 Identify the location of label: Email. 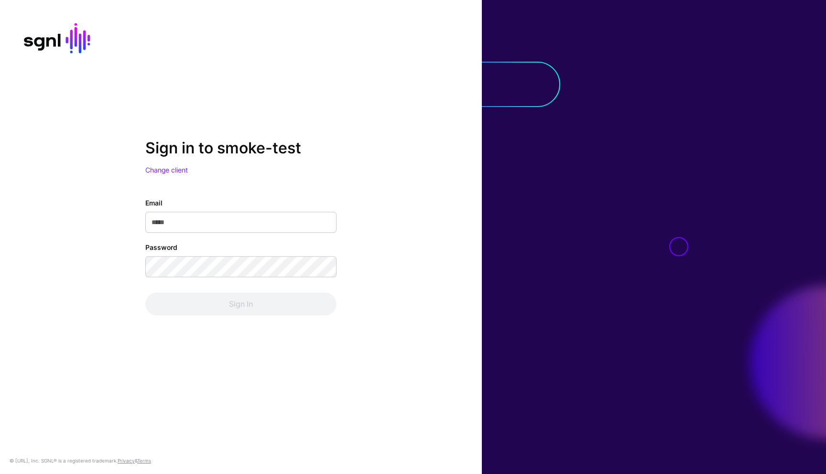
(154, 203).